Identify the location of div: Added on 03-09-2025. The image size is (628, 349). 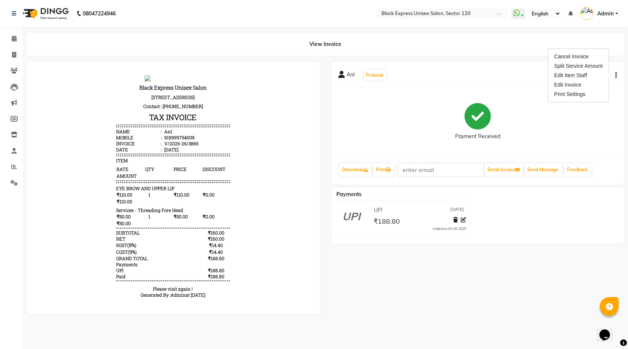
(449, 229).